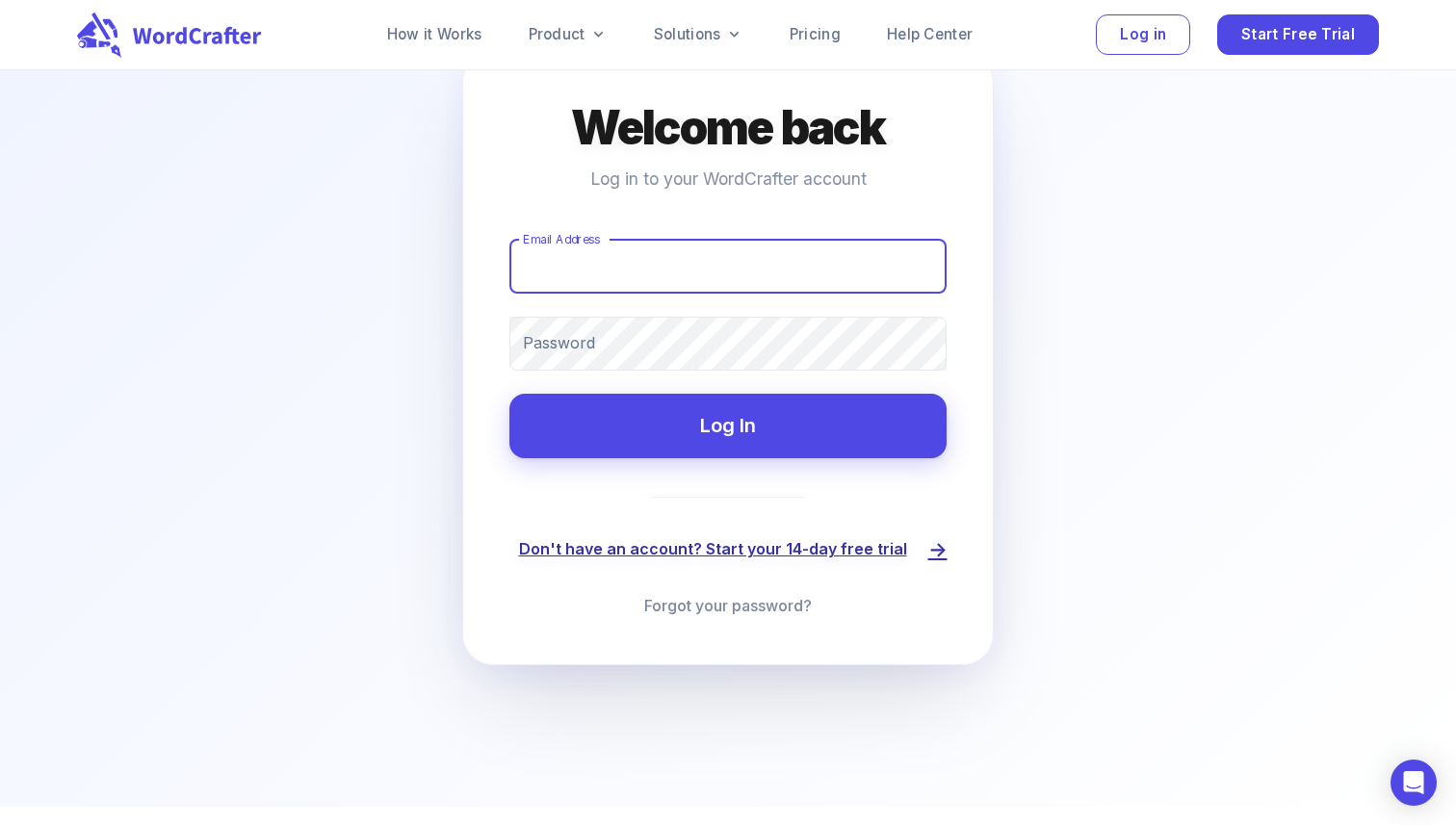 Image resolution: width=1456 pixels, height=825 pixels. Describe the element at coordinates (815, 35) in the screenshot. I see `a: Pricing` at that location.